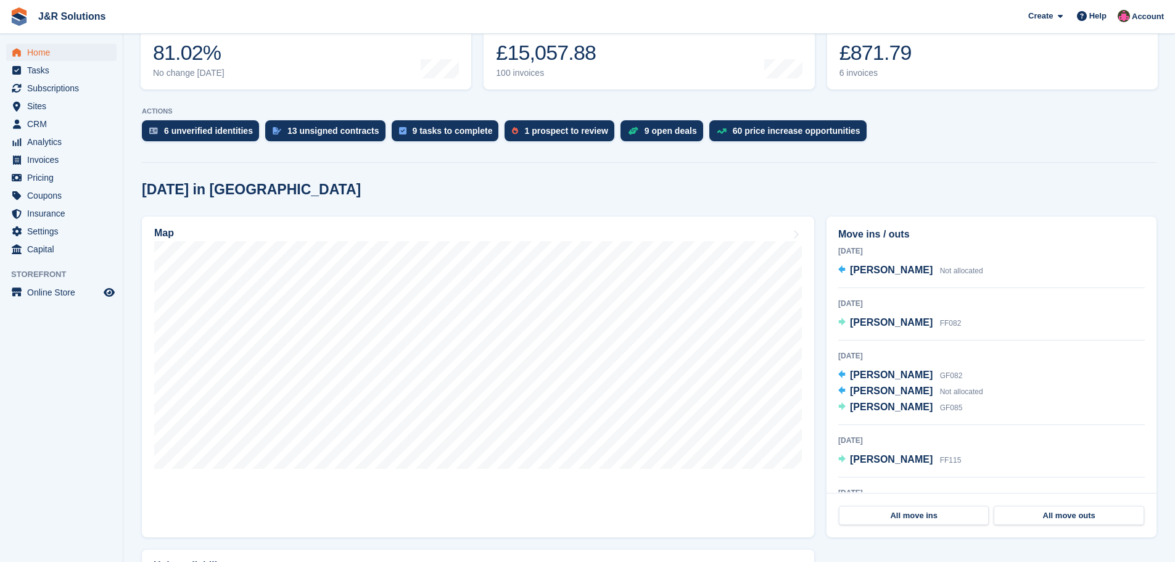 Image resolution: width=1175 pixels, height=562 pixels. Describe the element at coordinates (993, 50) in the screenshot. I see `a: Awaiting payment £871.79 6 invoices` at that location.